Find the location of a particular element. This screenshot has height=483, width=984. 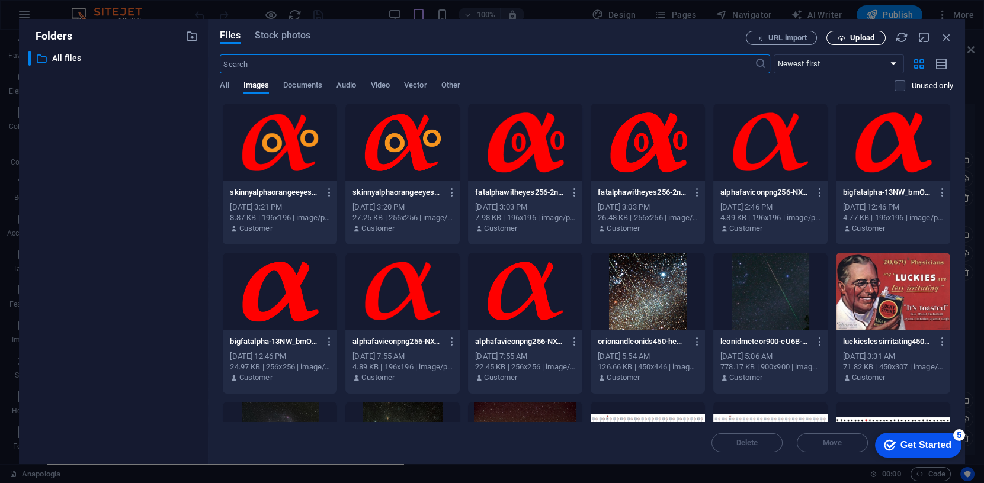

span: Vector is located at coordinates (415, 86).